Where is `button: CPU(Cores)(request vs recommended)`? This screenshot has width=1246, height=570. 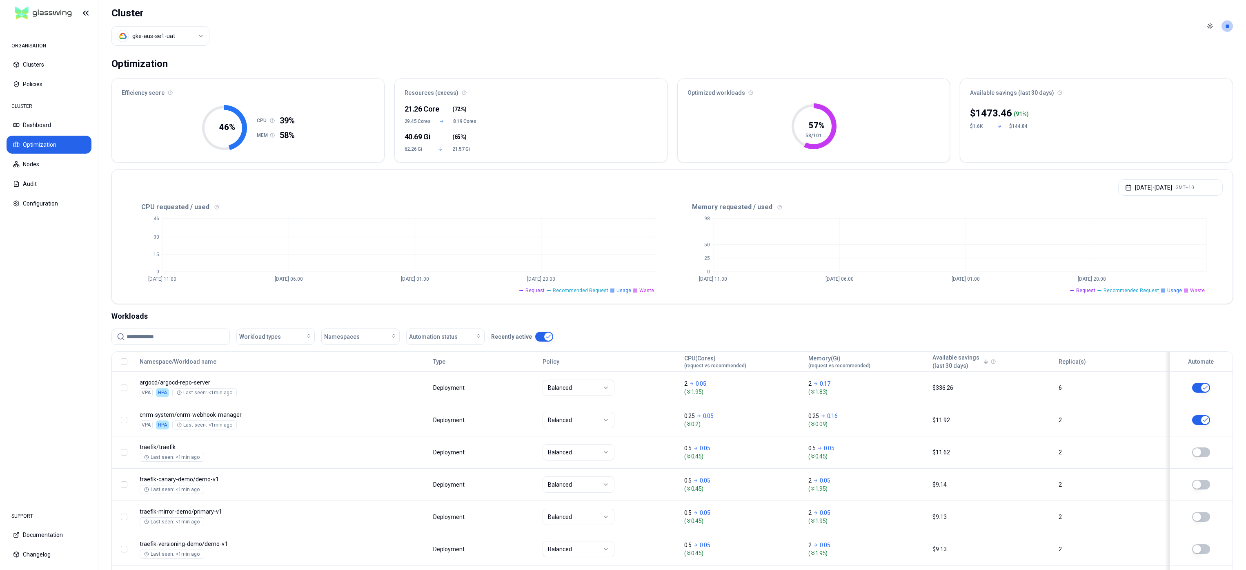
button: CPU(Cores)(request vs recommended) is located at coordinates (715, 361).